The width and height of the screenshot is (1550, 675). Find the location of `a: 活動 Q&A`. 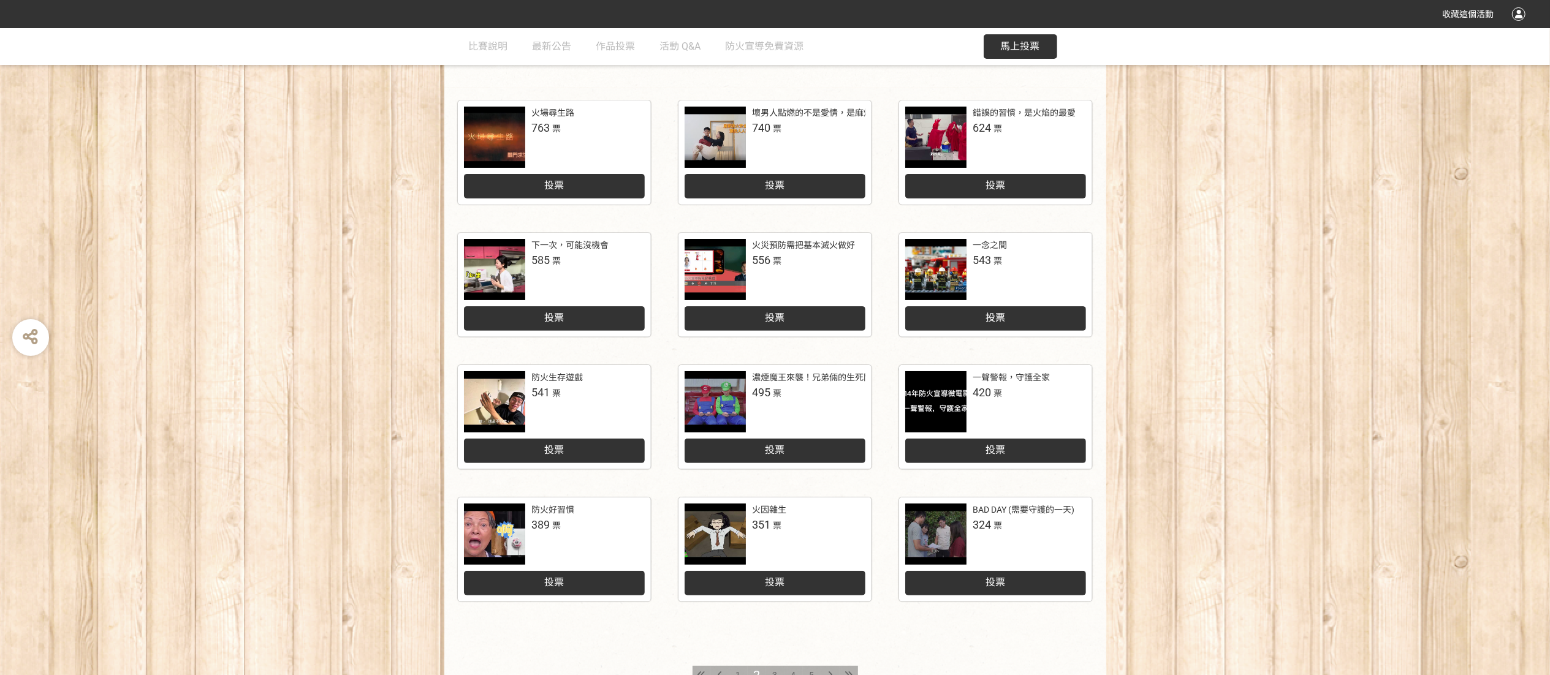

a: 活動 Q&A is located at coordinates (680, 47).